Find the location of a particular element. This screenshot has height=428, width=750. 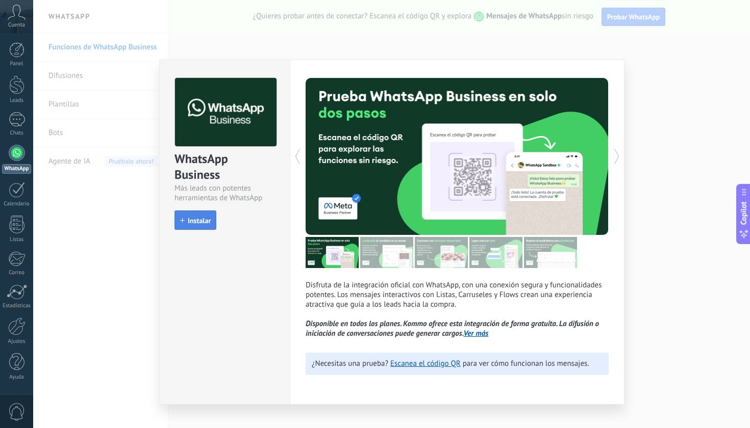

span: para ver cómo funcionan los mensajes. is located at coordinates (526, 364).